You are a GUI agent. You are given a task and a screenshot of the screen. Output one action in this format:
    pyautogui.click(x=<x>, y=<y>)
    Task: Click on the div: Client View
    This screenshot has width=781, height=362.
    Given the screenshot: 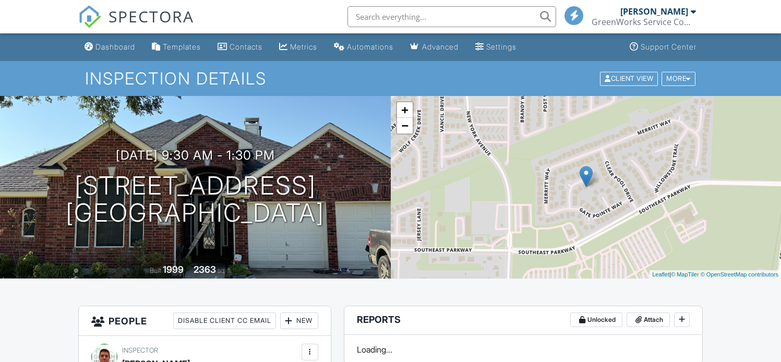 What is the action you would take?
    pyautogui.click(x=629, y=78)
    